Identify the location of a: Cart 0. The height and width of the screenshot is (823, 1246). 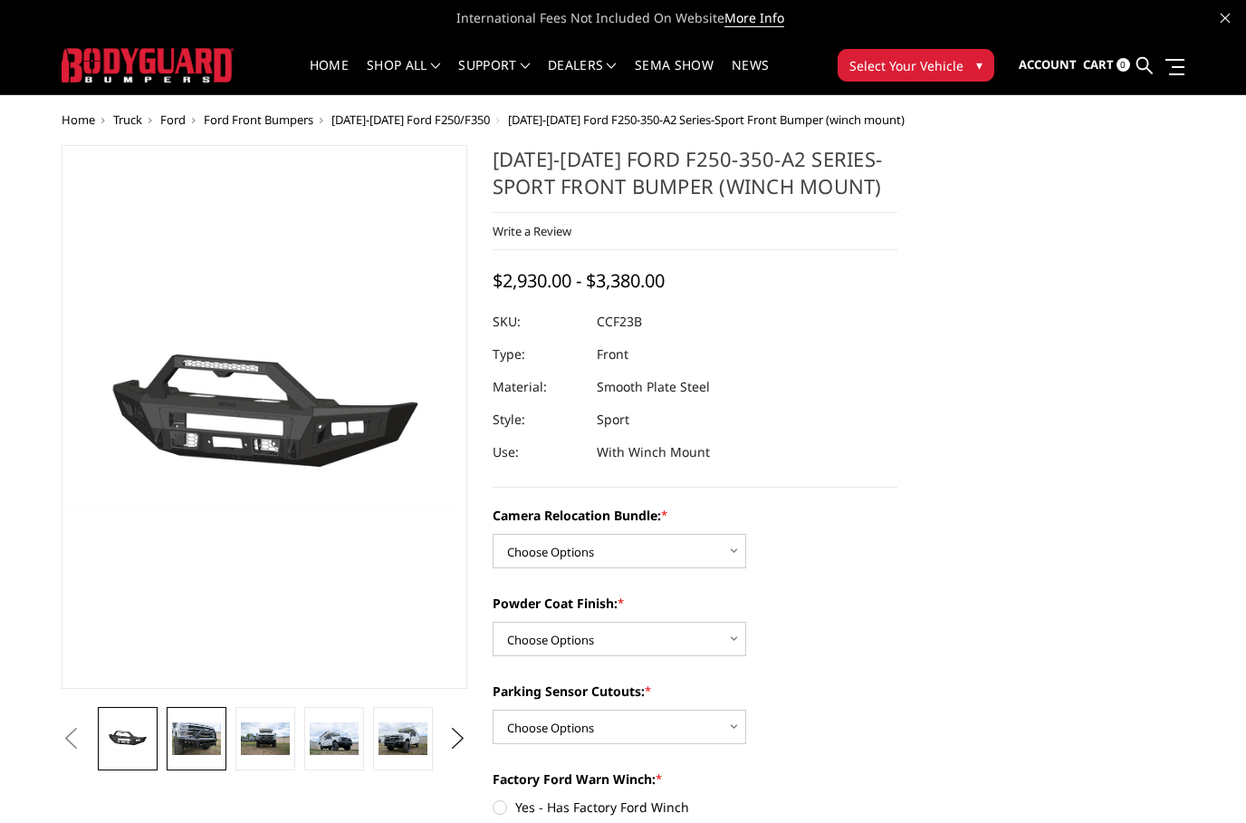
(1107, 65).